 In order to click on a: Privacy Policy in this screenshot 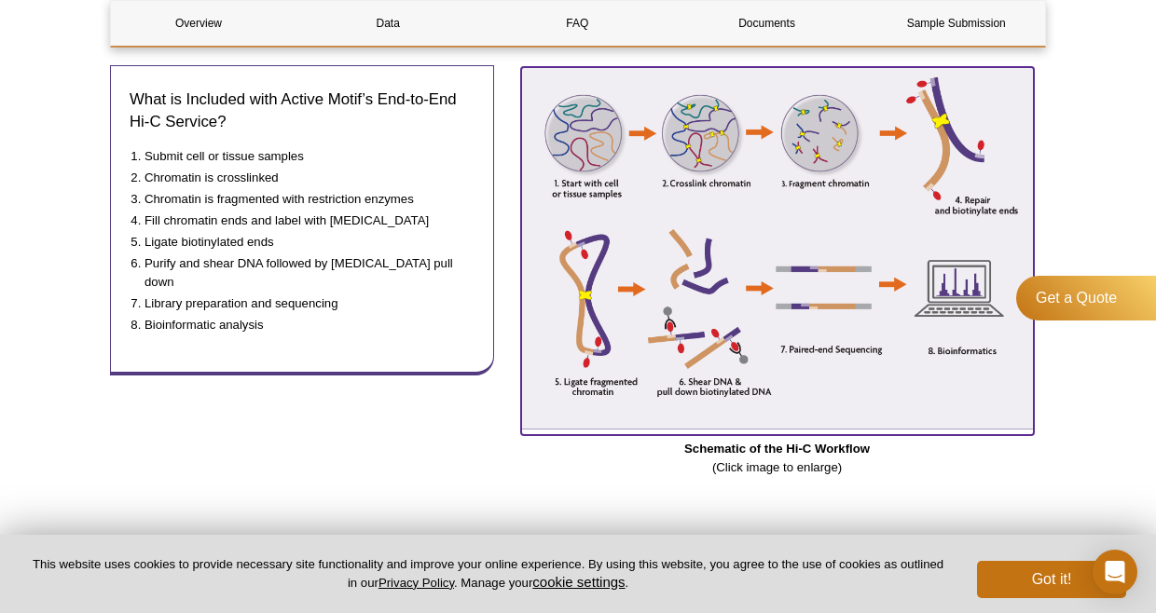, I will do `click(416, 582)`.